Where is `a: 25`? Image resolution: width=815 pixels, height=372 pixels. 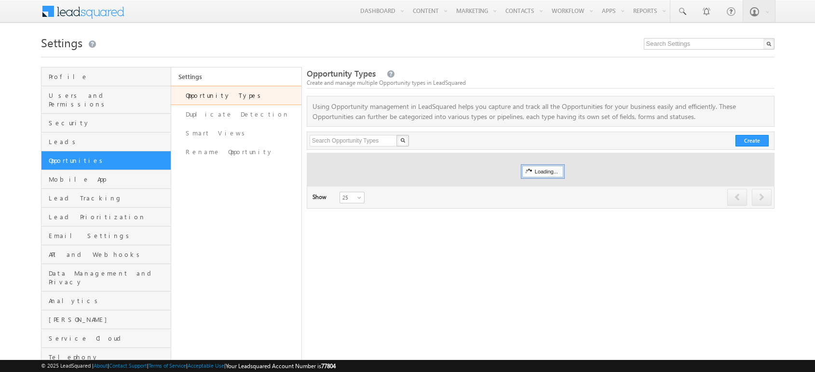 a: 25 is located at coordinates (352, 198).